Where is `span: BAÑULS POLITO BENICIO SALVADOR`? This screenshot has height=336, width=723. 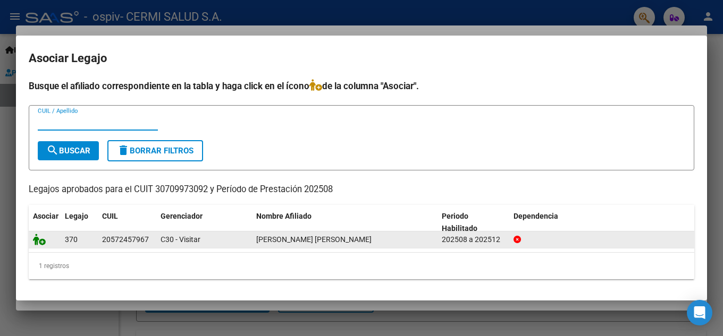 span: BAÑULS POLITO BENICIO SALVADOR is located at coordinates (314, 240).